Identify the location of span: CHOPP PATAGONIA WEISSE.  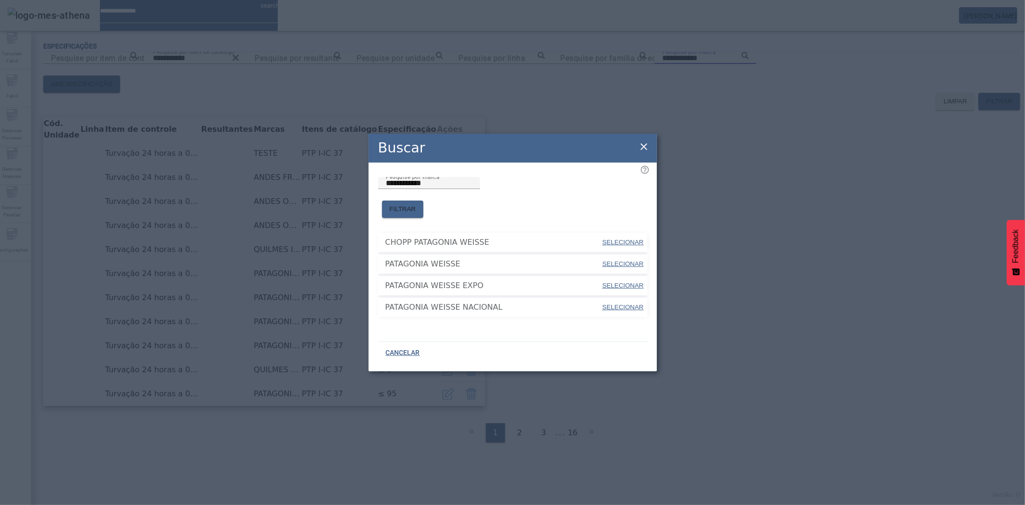
(494, 242).